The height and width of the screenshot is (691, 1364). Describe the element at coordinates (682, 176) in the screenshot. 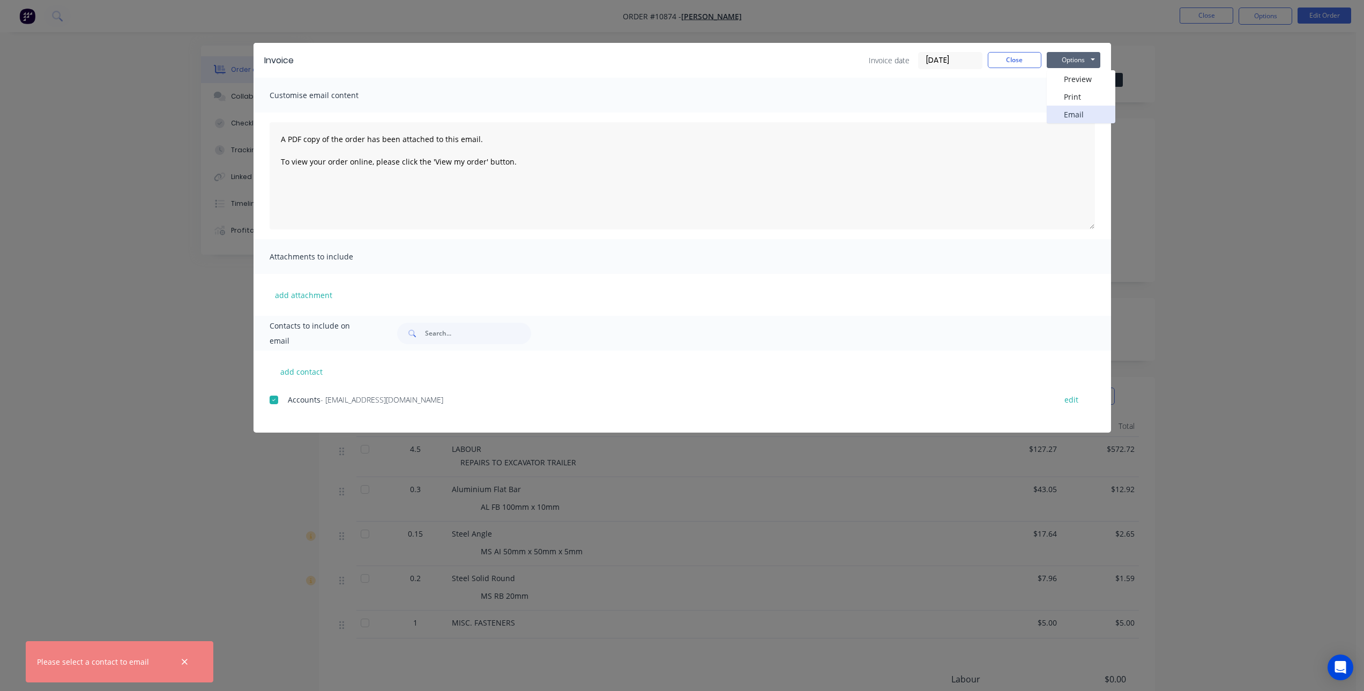

I see `textarea: A PDF copy of the order has been attached to this email. To view your order online, please click ...` at that location.